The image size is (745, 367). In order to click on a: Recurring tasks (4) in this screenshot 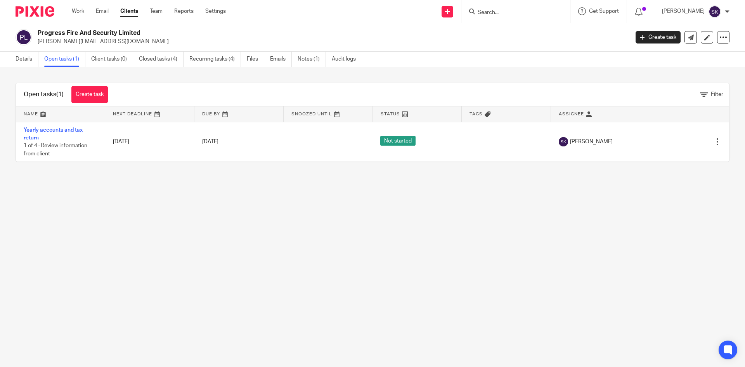, I will do `click(215, 59)`.